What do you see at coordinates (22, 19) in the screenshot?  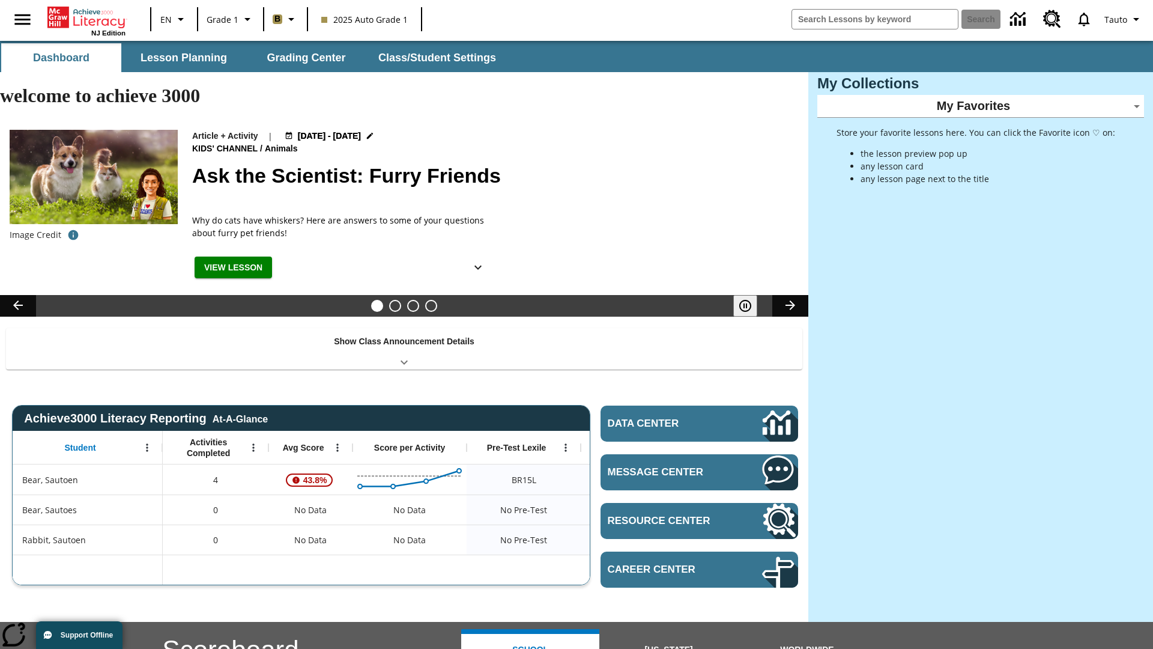 I see `button: Open side menu` at bounding box center [22, 19].